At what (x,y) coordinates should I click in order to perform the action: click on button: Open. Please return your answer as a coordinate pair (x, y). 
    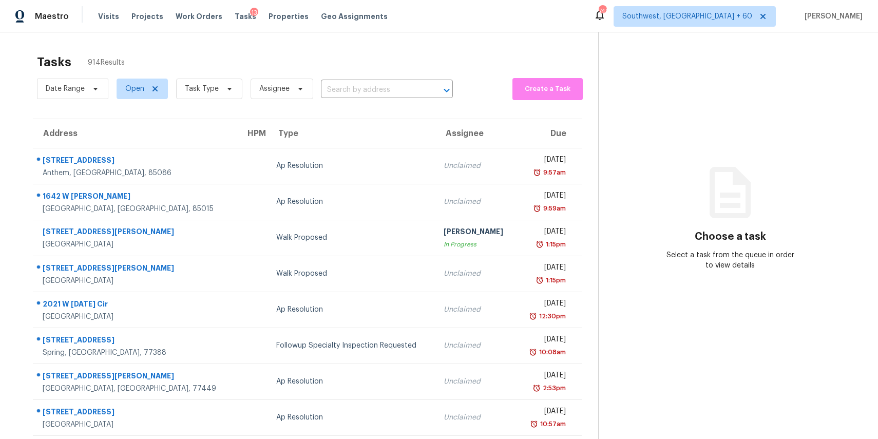
    Looking at the image, I should click on (446, 90).